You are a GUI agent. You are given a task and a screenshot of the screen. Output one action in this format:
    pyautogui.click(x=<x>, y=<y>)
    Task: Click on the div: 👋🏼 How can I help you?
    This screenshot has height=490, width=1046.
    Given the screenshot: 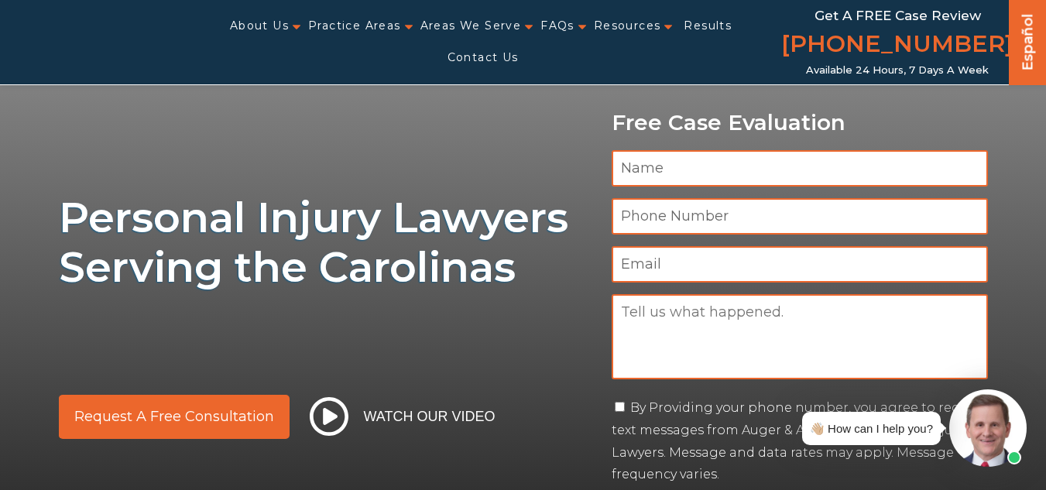 What is the action you would take?
    pyautogui.click(x=871, y=428)
    